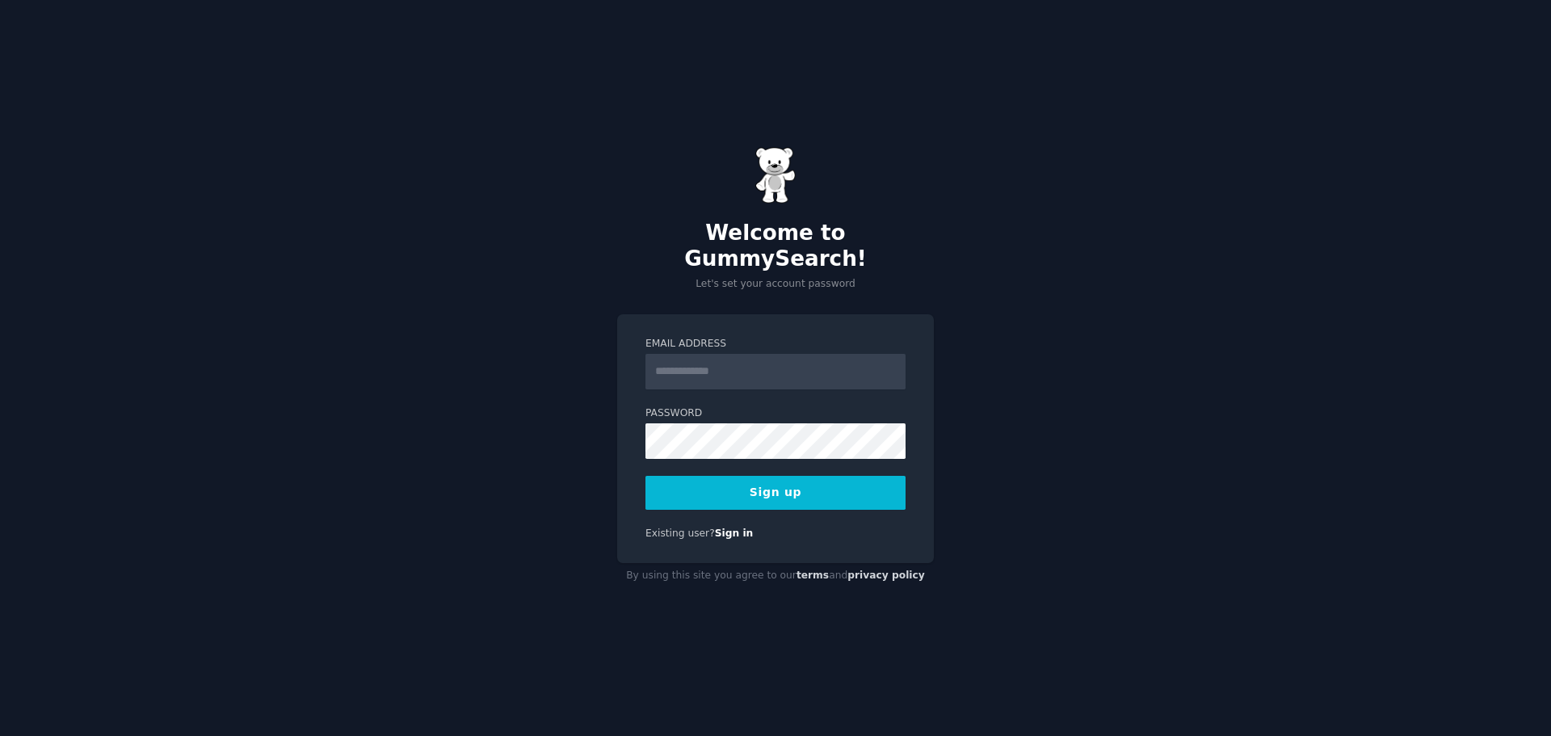 This screenshot has height=736, width=1551. I want to click on div: By using this site you agree to our and, so click(775, 576).